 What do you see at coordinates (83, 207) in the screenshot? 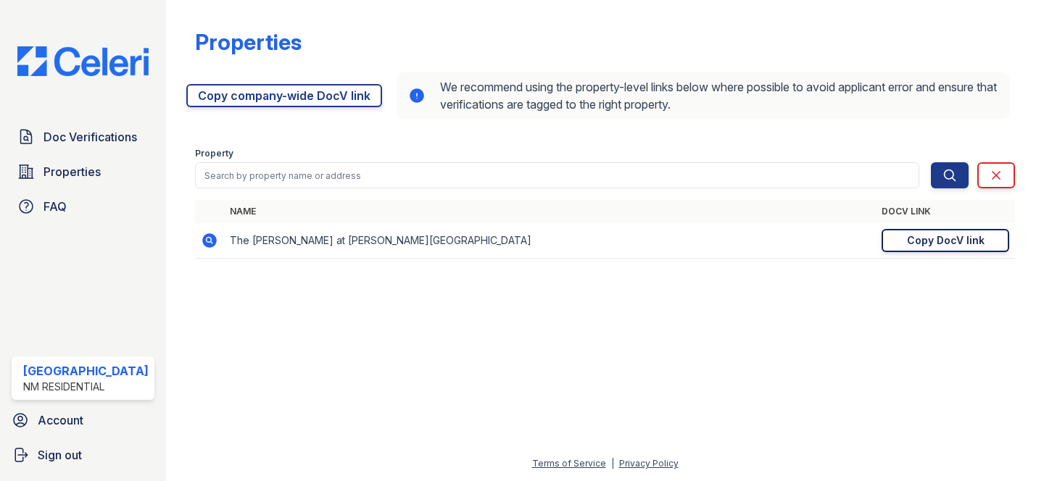
I see `a: FAQ` at bounding box center [83, 207].